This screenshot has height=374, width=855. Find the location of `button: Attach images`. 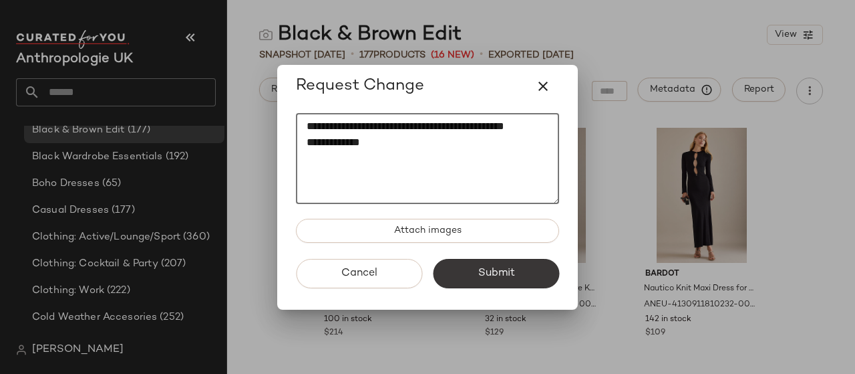

button: Attach images is located at coordinates (428, 231).